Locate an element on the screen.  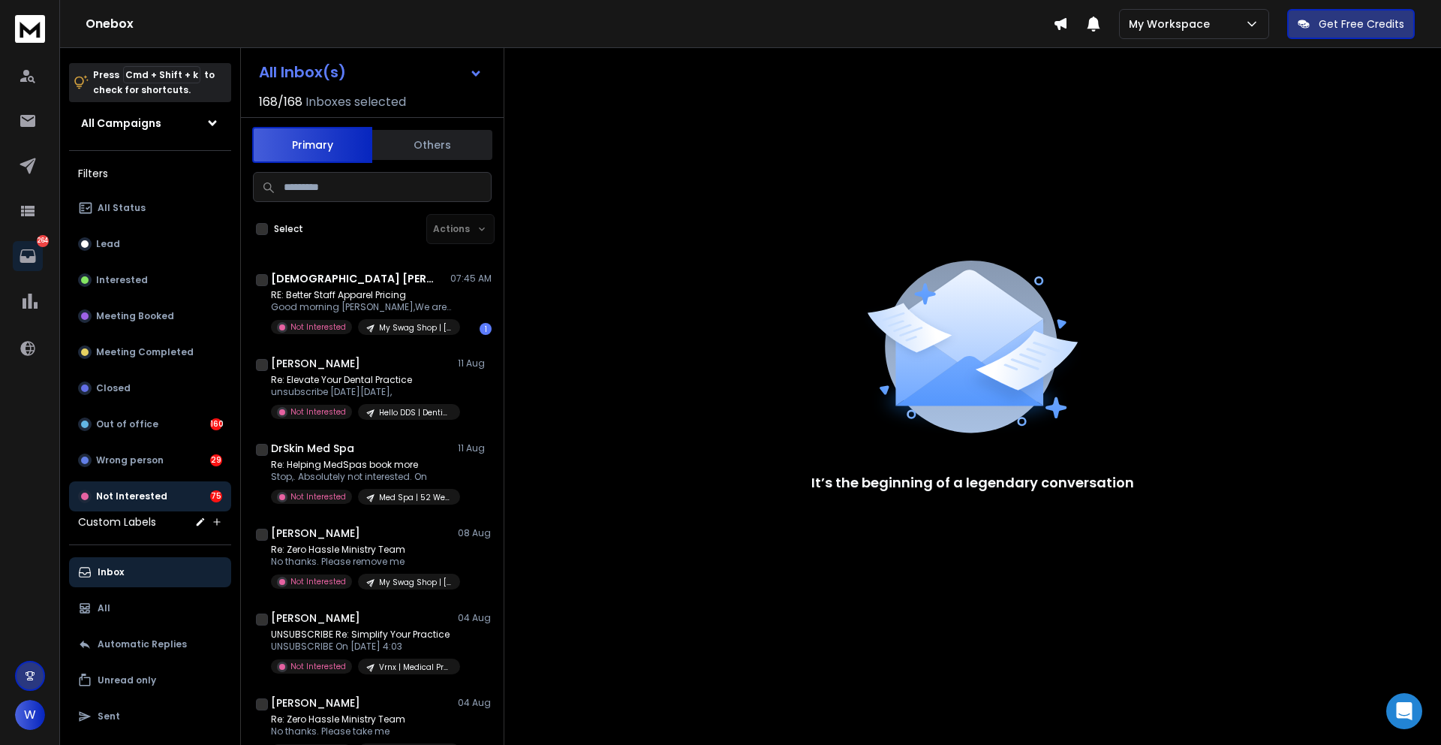
button: Lead is located at coordinates (150, 244).